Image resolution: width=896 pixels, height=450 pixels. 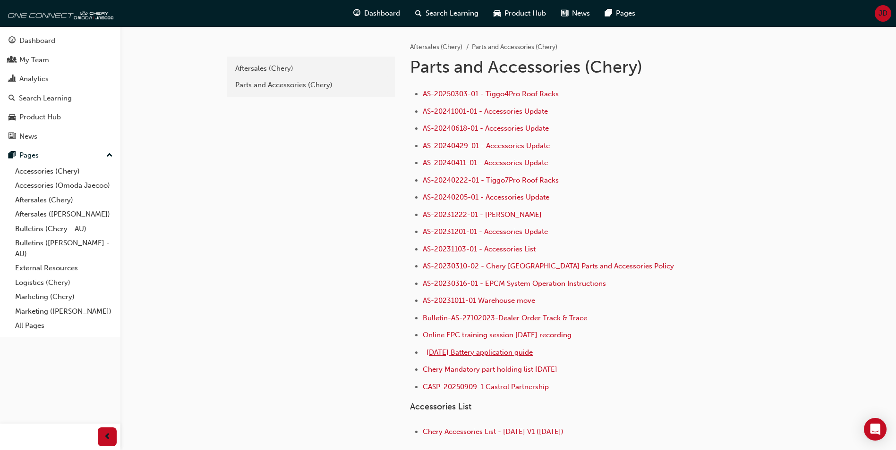 I want to click on div: Analytics, so click(x=34, y=79).